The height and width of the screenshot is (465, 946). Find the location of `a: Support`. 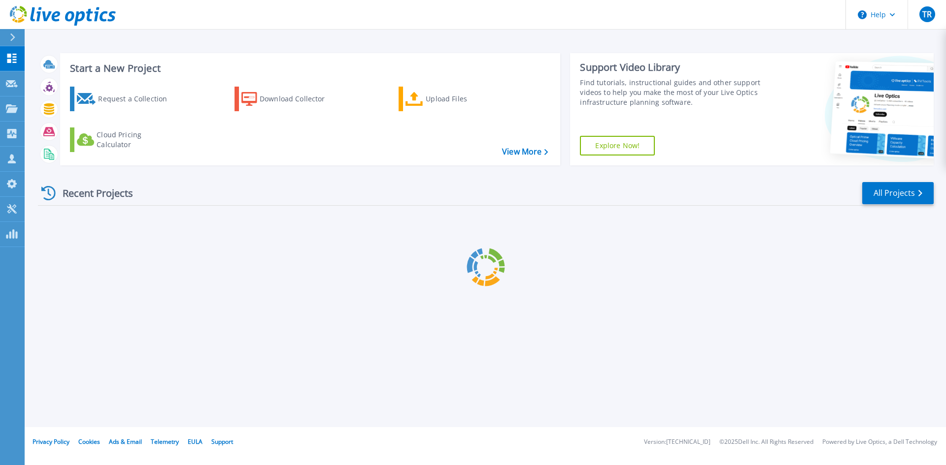

a: Support is located at coordinates (222, 442).